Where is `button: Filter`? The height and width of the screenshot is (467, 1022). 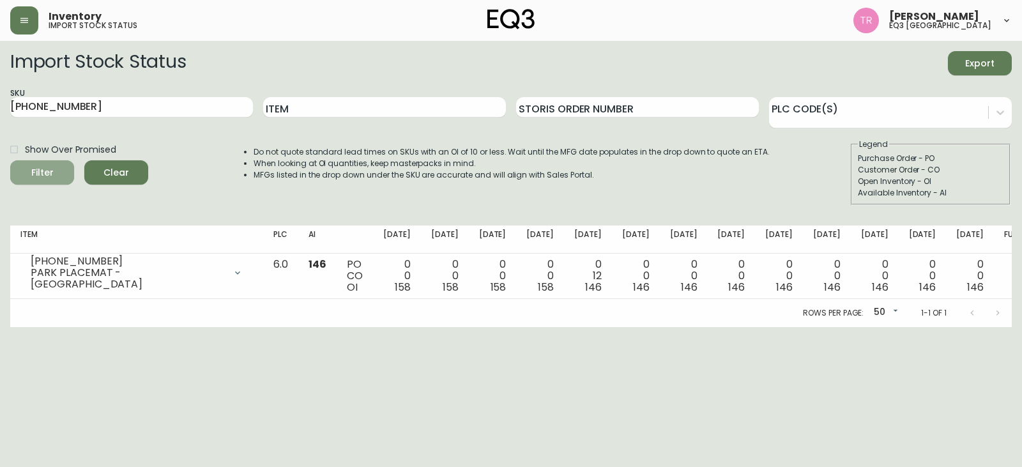
button: Filter is located at coordinates (42, 172).